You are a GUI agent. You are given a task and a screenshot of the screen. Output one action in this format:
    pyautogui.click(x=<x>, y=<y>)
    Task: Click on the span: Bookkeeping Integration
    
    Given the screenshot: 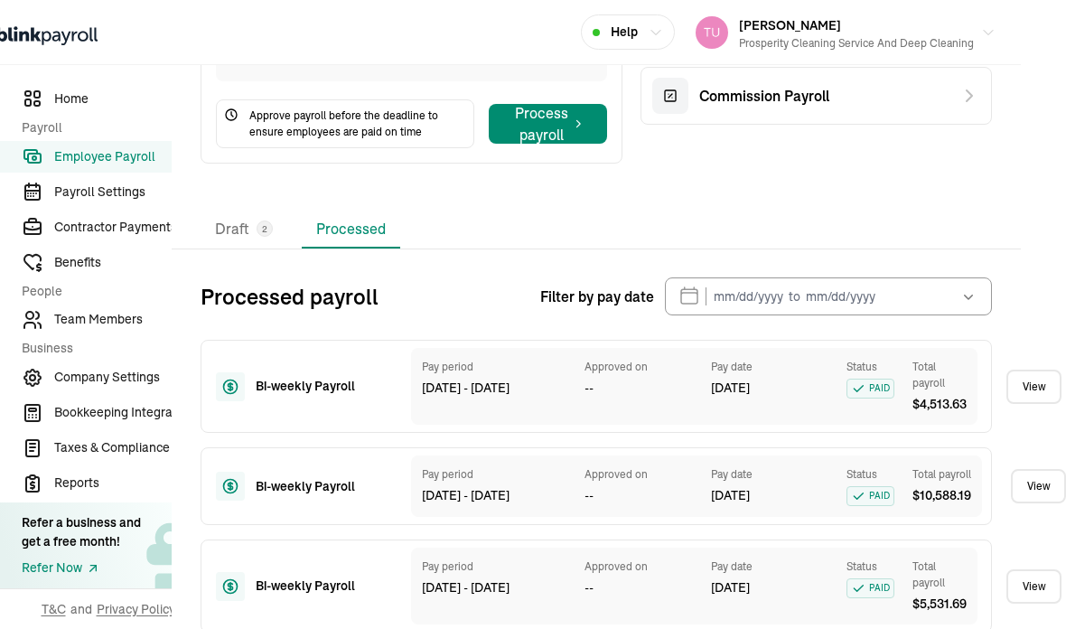 What is the action you would take?
    pyautogui.click(x=135, y=412)
    